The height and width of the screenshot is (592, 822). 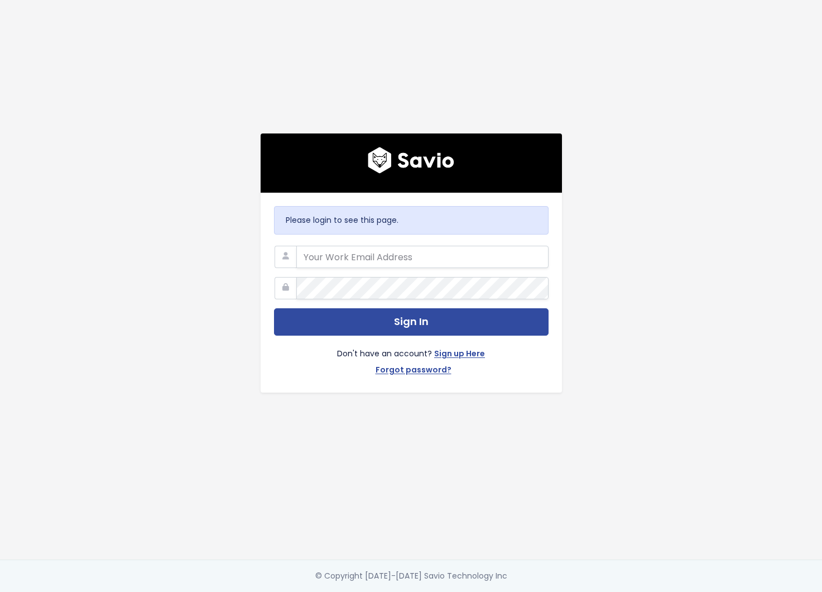 What do you see at coordinates (411, 160) in the screenshot?
I see `img: logo600x187.a314fd40982d.png` at bounding box center [411, 160].